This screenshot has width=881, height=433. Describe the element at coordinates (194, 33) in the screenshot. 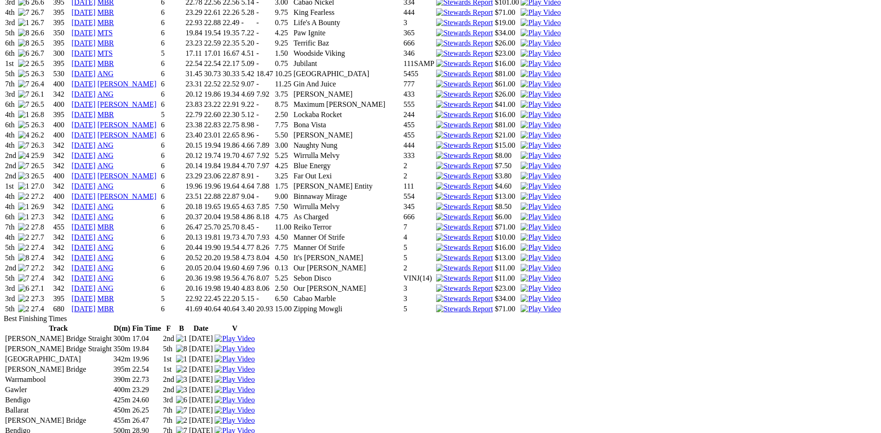

I see `td: 19.84` at that location.